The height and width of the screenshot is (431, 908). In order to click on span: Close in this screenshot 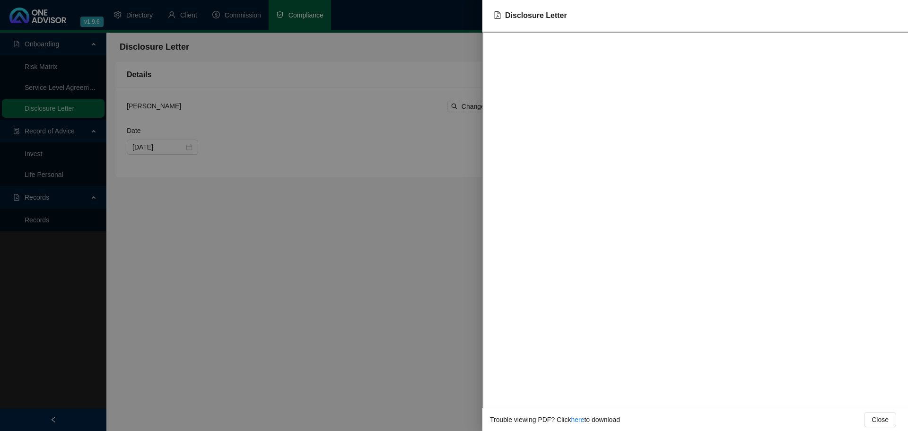, I will do `click(880, 419)`.